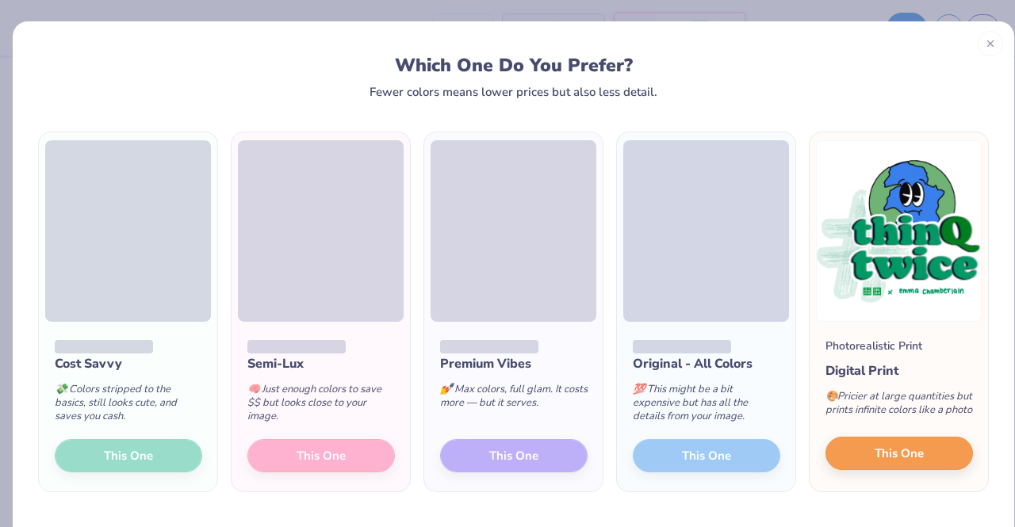 Image resolution: width=1015 pixels, height=527 pixels. Describe the element at coordinates (898, 231) in the screenshot. I see `img: Photorealistic preview` at that location.